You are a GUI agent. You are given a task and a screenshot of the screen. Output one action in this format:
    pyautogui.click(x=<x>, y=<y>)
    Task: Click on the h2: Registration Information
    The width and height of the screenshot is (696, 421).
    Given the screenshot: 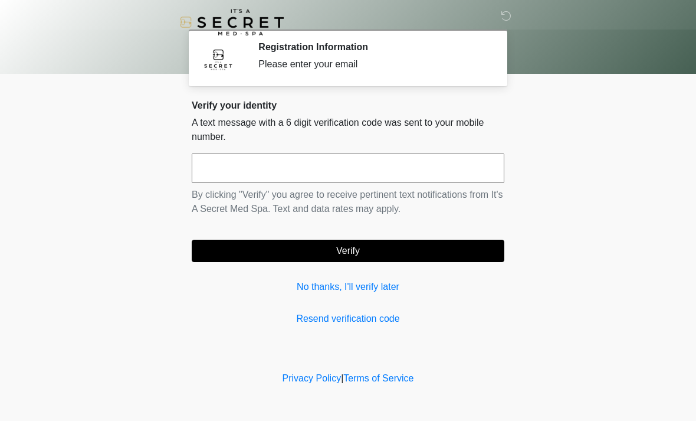 What is the action you would take?
    pyautogui.click(x=372, y=47)
    